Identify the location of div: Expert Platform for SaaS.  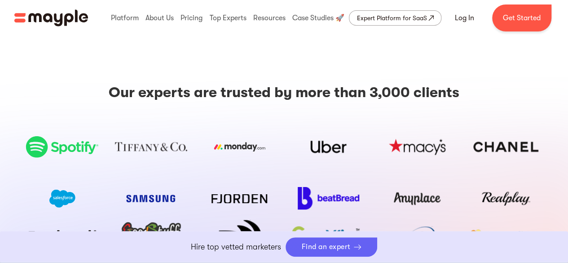
(391, 18).